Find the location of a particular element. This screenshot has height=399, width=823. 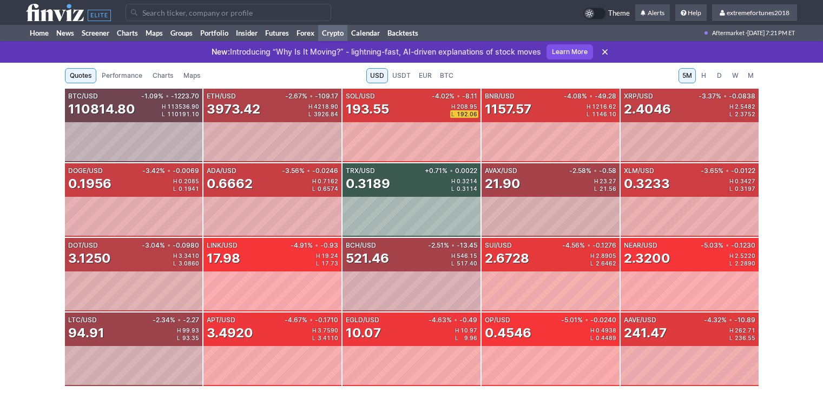

a: SOL/USD-4.02%•-8.11193.55H208.95L192.06 is located at coordinates (411, 126).